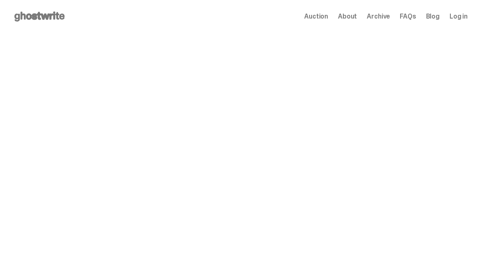 The height and width of the screenshot is (268, 487). Describe the element at coordinates (408, 16) in the screenshot. I see `span: FAQs` at that location.